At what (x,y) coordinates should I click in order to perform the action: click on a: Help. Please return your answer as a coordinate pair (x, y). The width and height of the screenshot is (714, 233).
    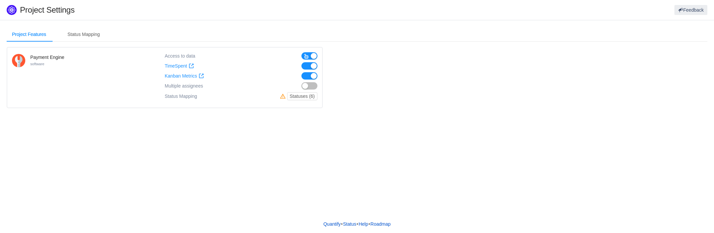
    Looking at the image, I should click on (363, 224).